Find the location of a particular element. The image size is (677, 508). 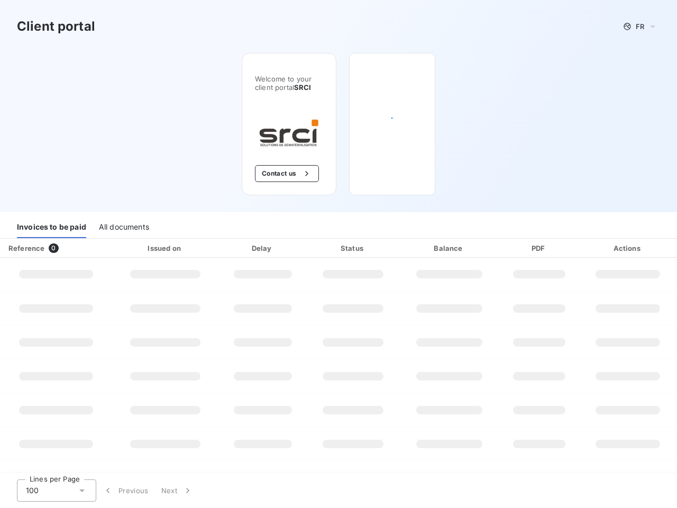

img: Company logo is located at coordinates (289, 132).